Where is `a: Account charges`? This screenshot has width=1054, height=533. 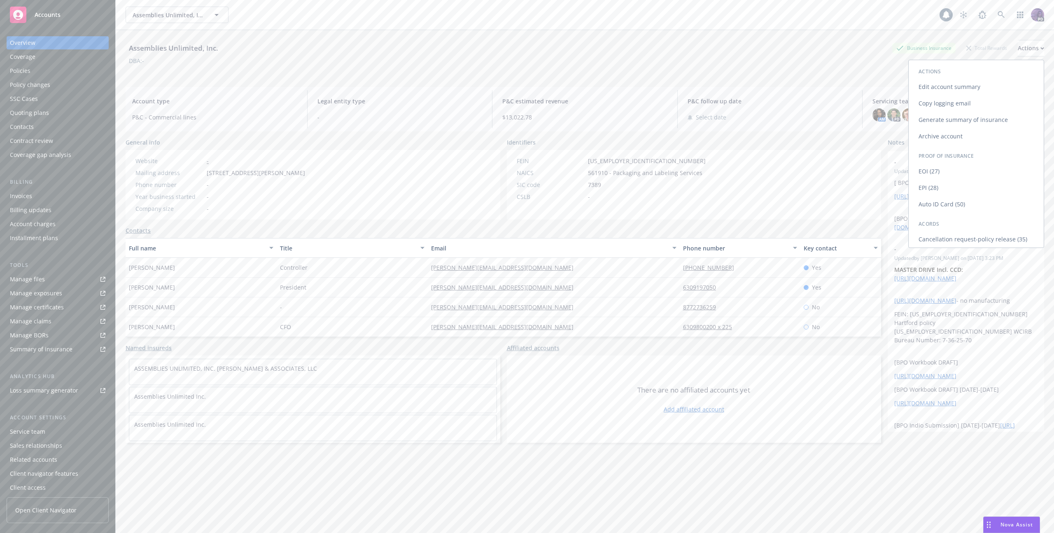 a: Account charges is located at coordinates (58, 224).